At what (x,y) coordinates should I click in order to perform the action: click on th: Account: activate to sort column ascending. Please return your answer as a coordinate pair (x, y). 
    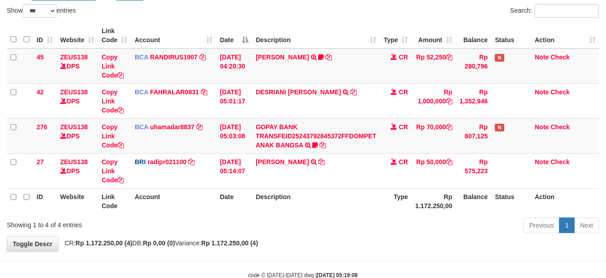
    Looking at the image, I should click on (174, 35).